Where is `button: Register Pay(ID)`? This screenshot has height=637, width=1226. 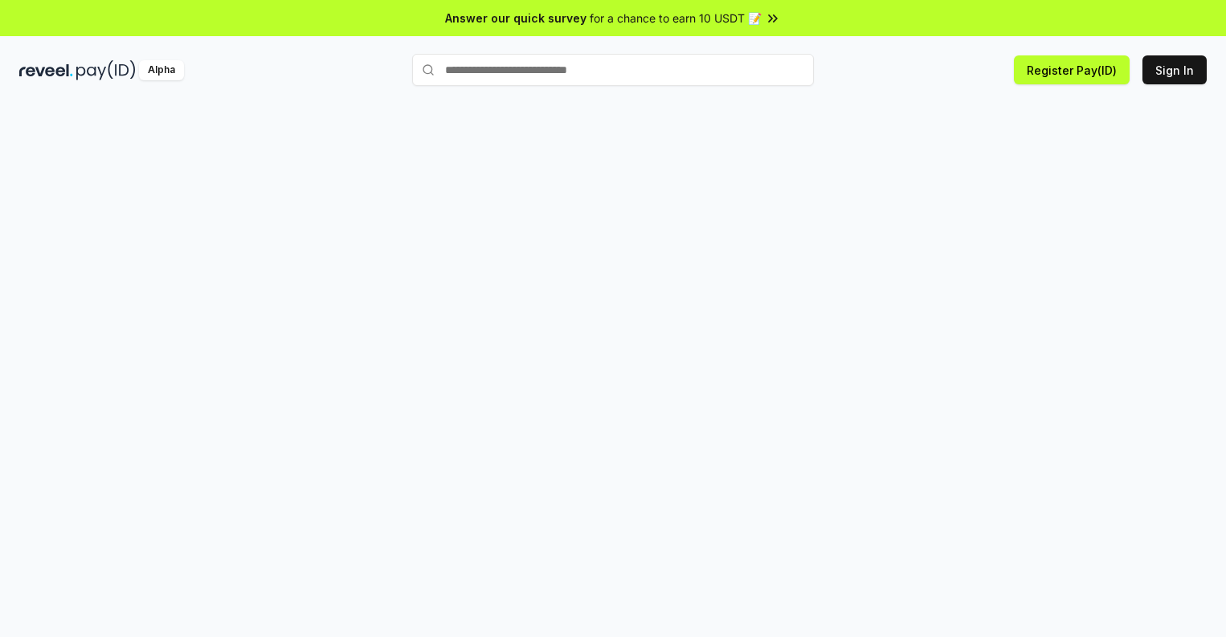
button: Register Pay(ID) is located at coordinates (1071, 70).